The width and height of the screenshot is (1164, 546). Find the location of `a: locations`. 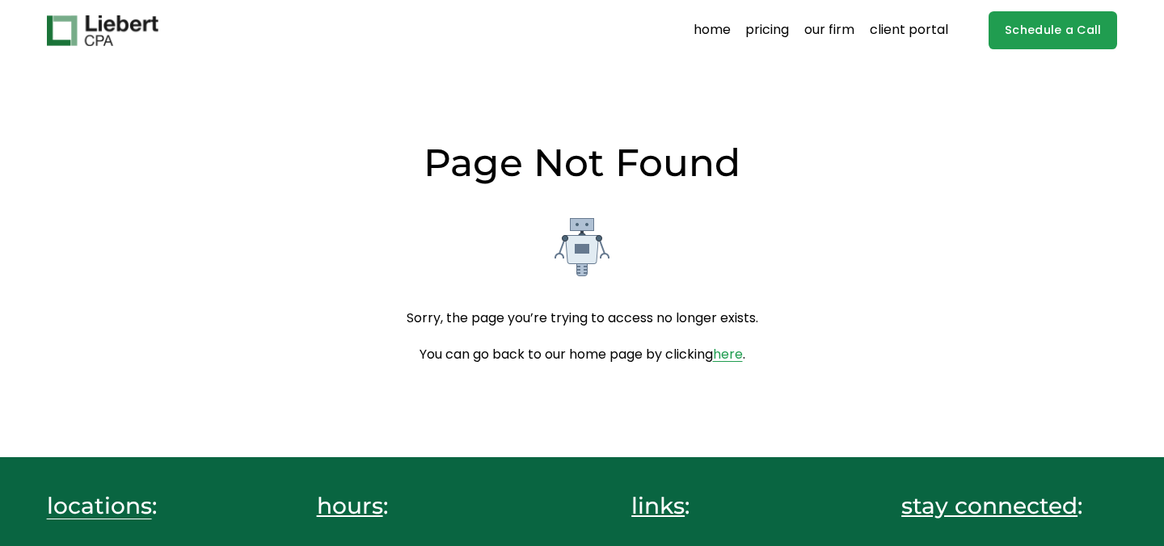

a: locations is located at coordinates (99, 506).